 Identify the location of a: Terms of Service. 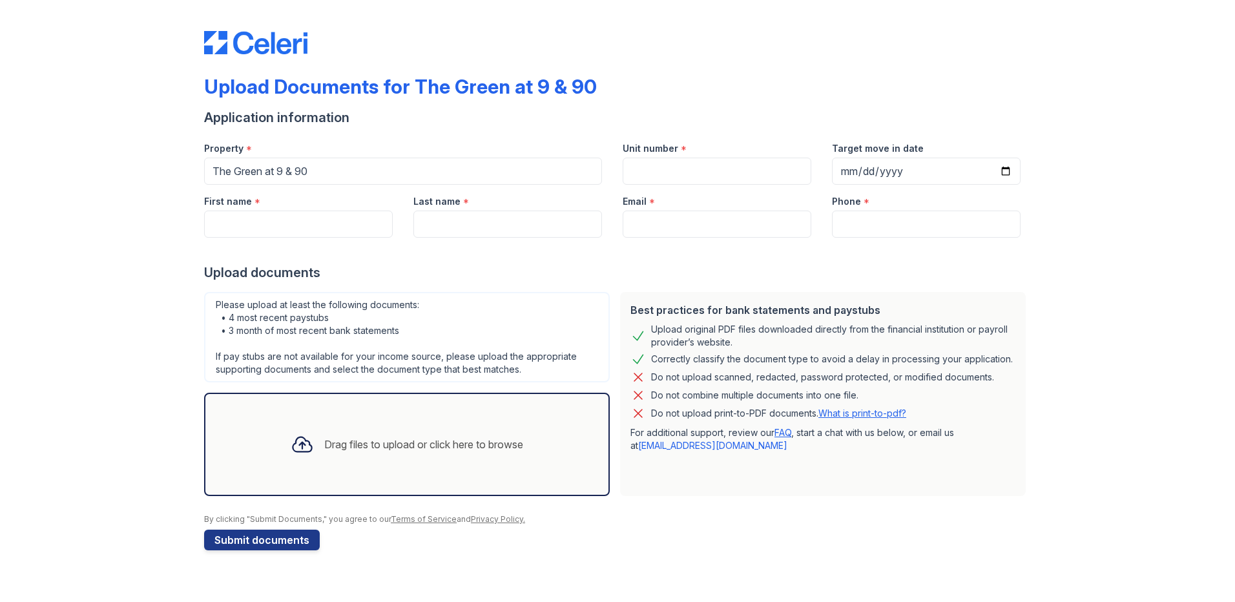
(424, 519).